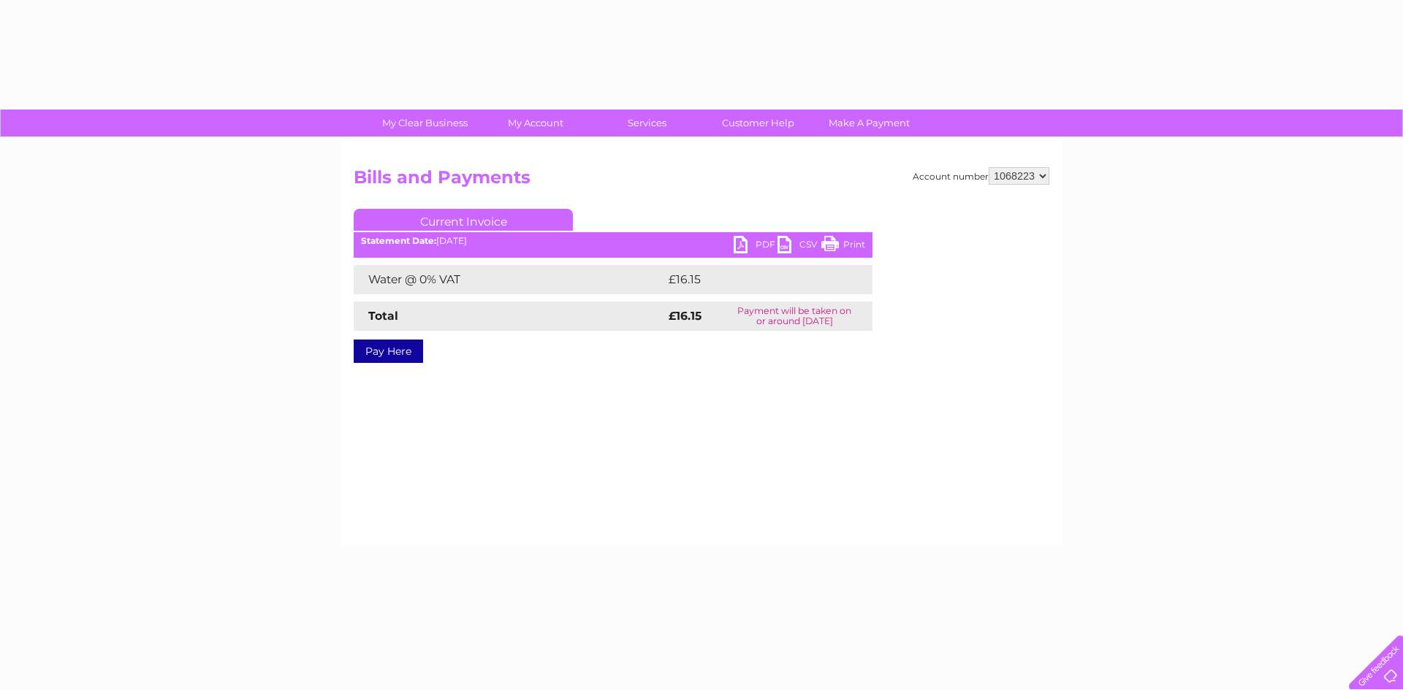 This screenshot has width=1403, height=690. I want to click on b: Statement Date:, so click(398, 240).